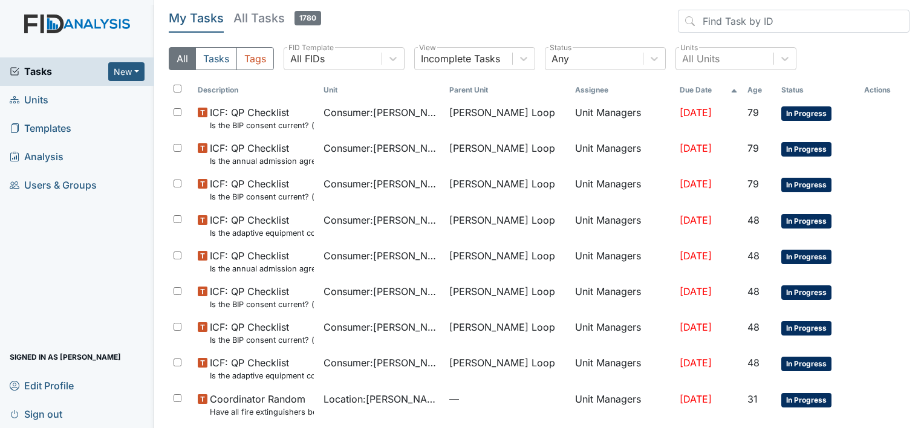 The image size is (924, 428). I want to click on span: Analysis, so click(36, 157).